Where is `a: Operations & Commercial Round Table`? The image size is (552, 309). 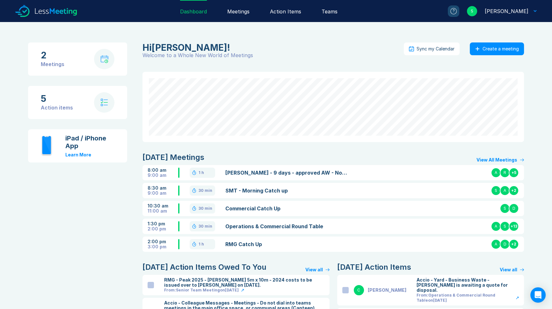
a: Operations & Commercial Round Table is located at coordinates (287, 226).